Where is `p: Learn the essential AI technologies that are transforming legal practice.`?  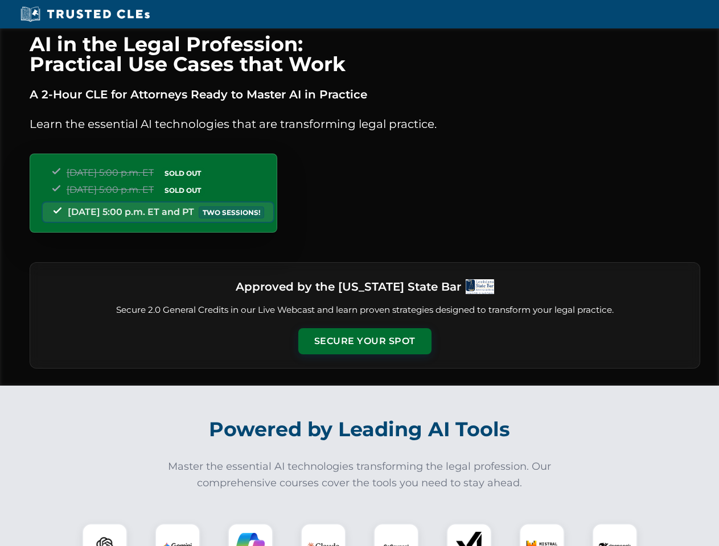
p: Learn the essential AI technologies that are transforming legal practice. is located at coordinates (365, 124).